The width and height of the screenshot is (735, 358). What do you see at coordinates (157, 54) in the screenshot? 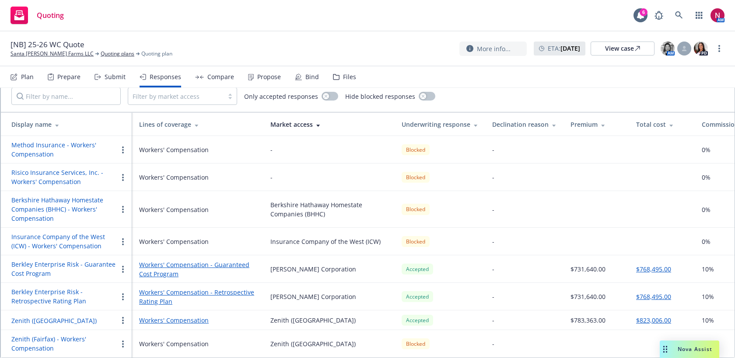
I see `span: Quoting plan` at bounding box center [157, 54].